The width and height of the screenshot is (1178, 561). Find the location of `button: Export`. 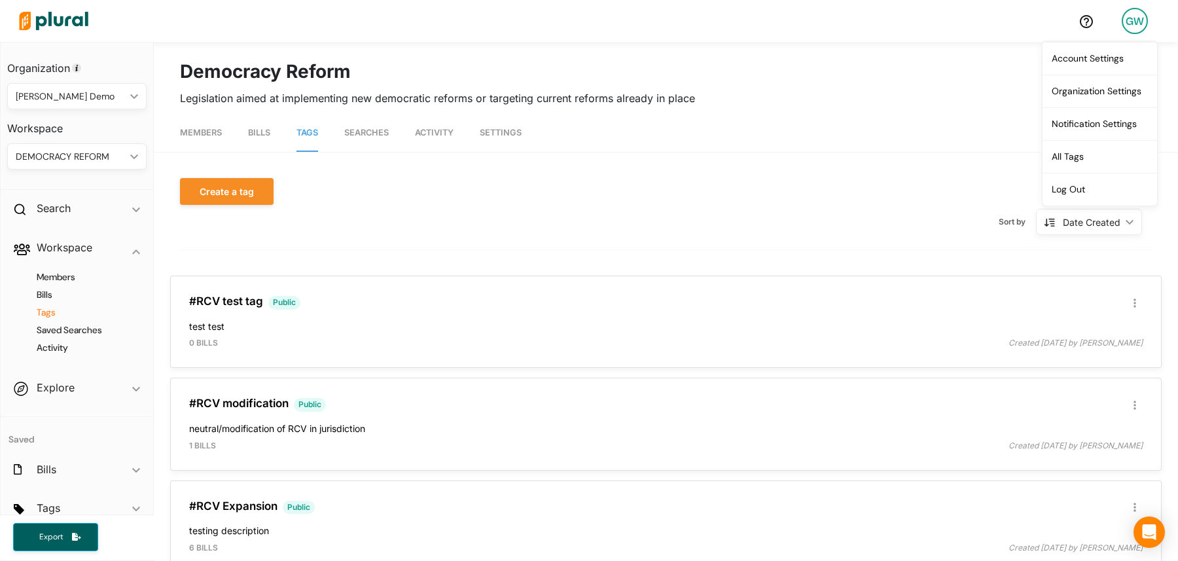

button: Export is located at coordinates (56, 536).